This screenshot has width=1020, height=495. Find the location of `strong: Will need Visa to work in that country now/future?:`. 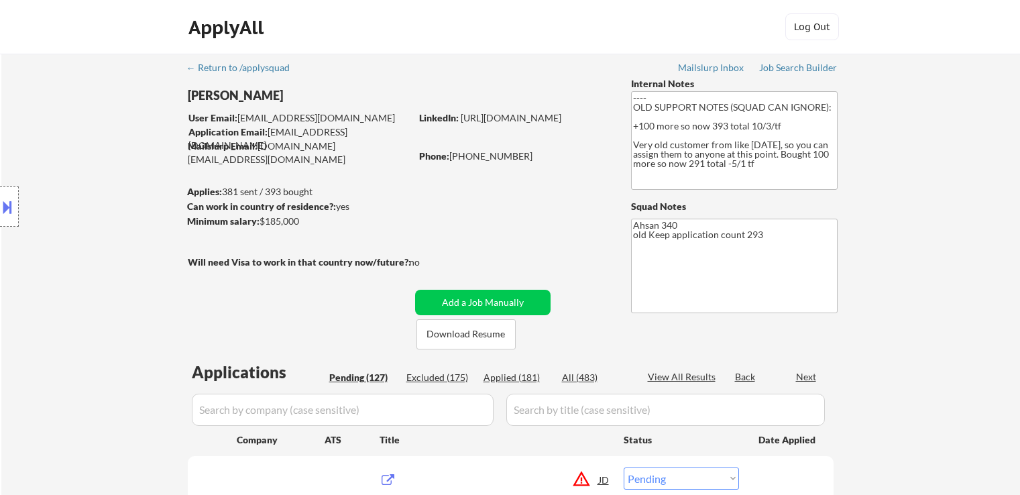

strong: Will need Visa to work in that country now/future?: is located at coordinates (299, 262).